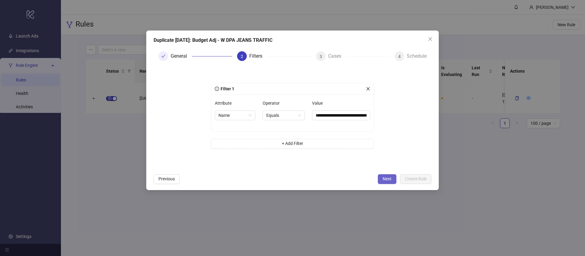  I want to click on span: 3, so click(321, 56).